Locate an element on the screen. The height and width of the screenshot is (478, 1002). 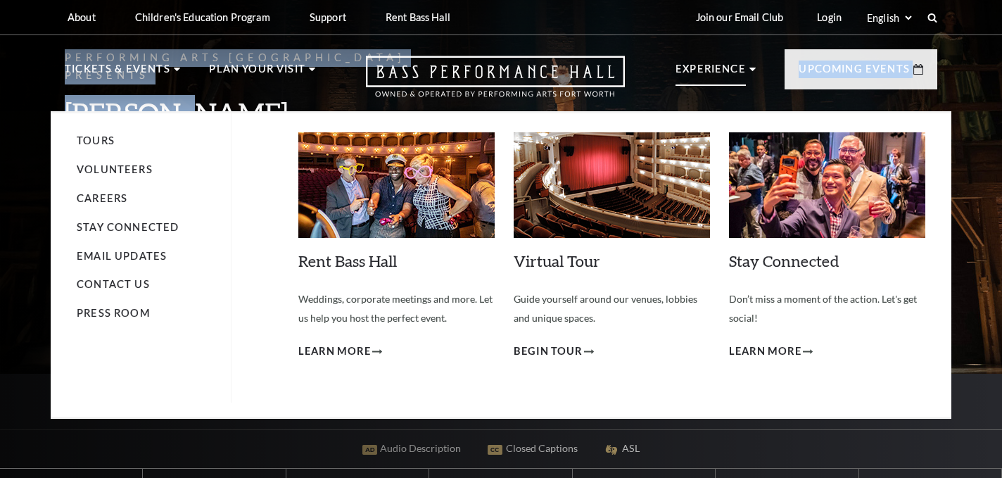
p: Children's Education Program is located at coordinates (203, 17).